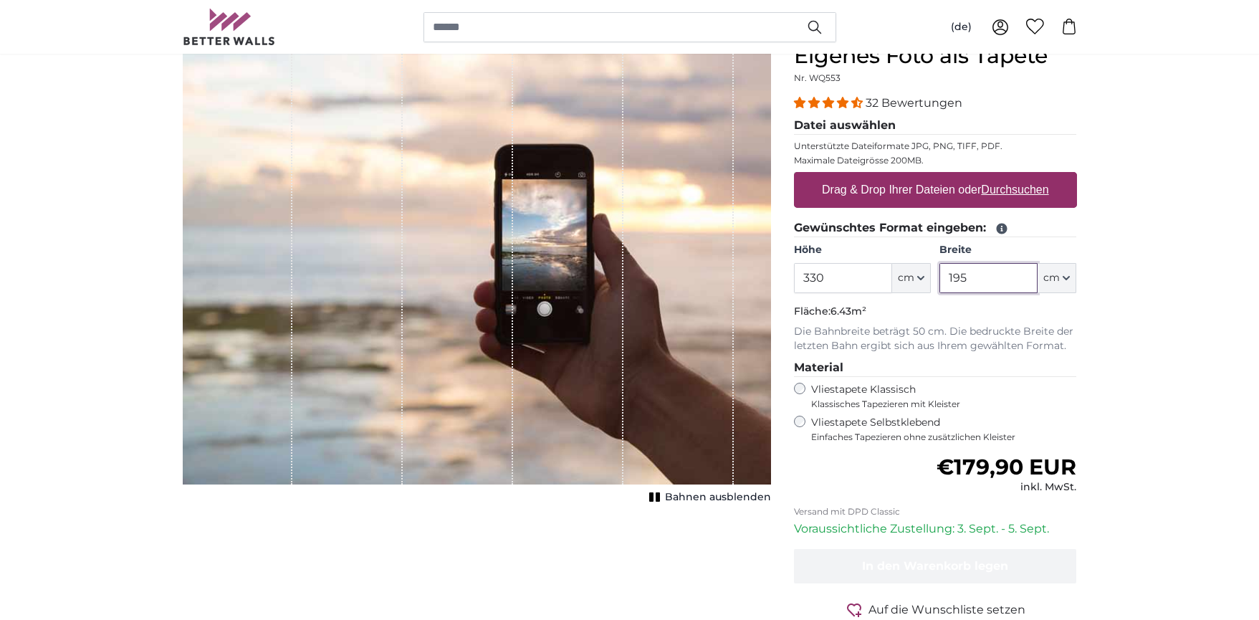 The width and height of the screenshot is (1259, 620). What do you see at coordinates (1015, 189) in the screenshot?
I see `u: Durchsuchen` at bounding box center [1015, 189].